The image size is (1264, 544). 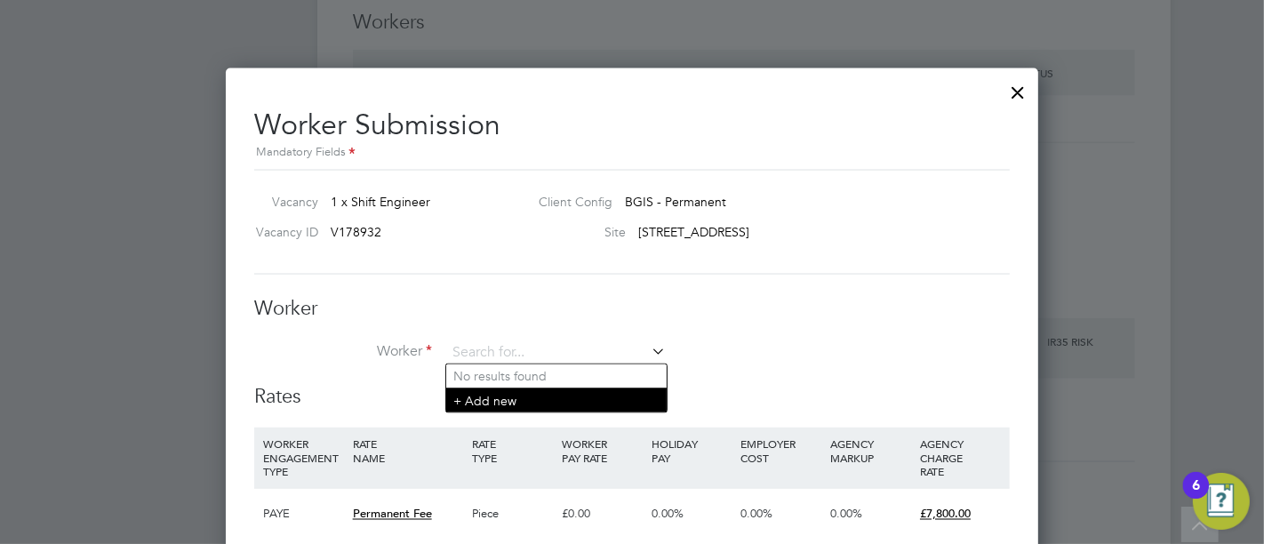 What do you see at coordinates (512, 515) in the screenshot?
I see `div: Piece` at bounding box center [512, 515].